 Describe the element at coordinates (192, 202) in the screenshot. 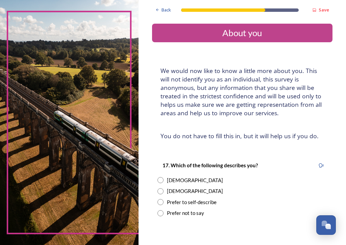

I see `div: Prefer to self-describe` at that location.